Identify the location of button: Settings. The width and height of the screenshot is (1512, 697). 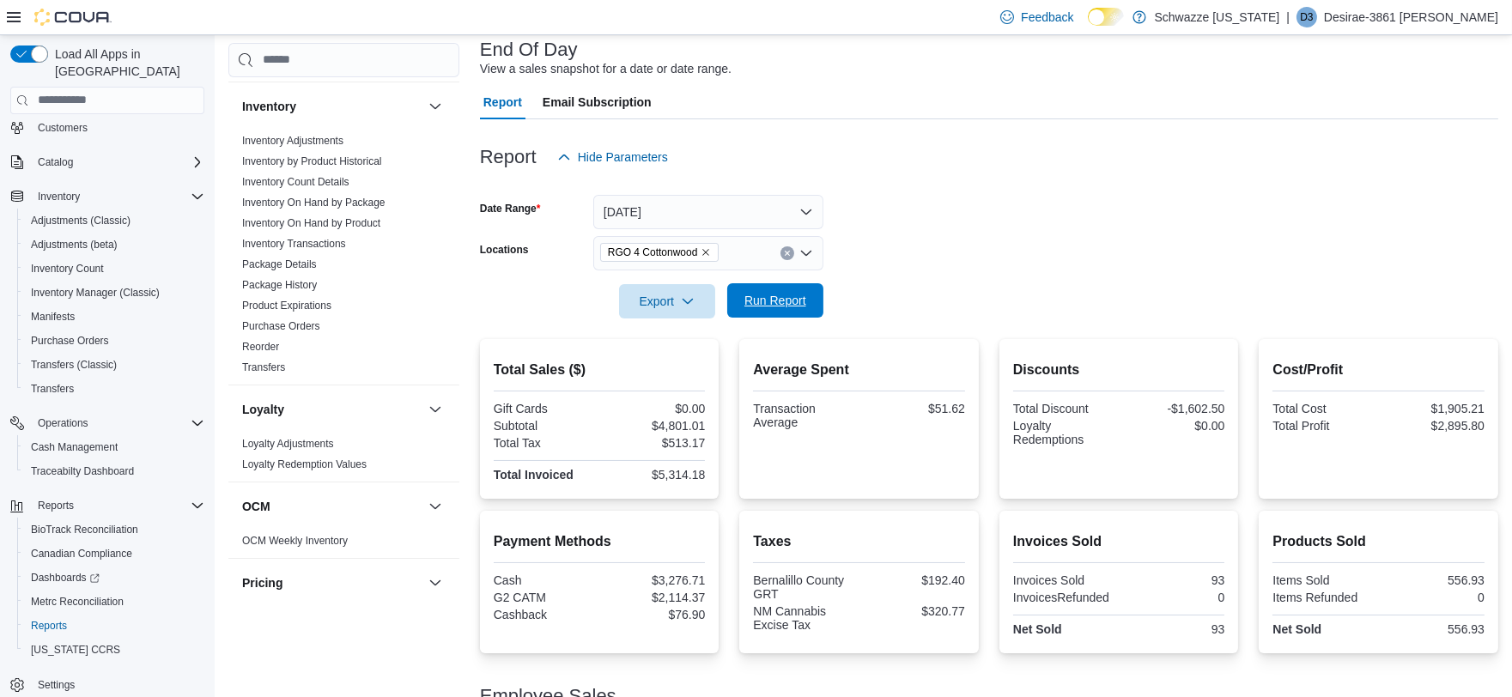
(107, 684).